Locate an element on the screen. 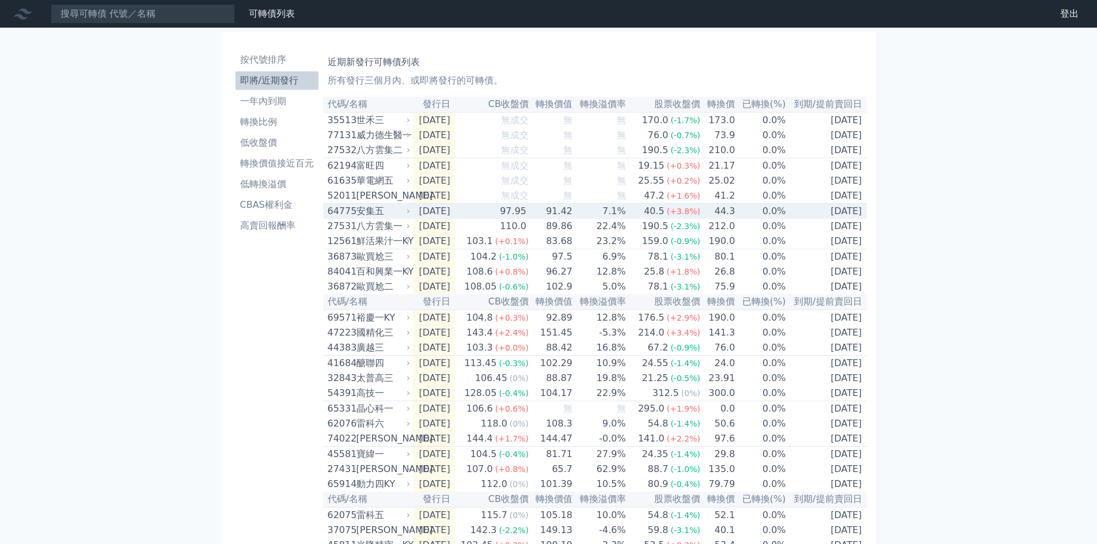  div: 21.25 is located at coordinates (655, 378).